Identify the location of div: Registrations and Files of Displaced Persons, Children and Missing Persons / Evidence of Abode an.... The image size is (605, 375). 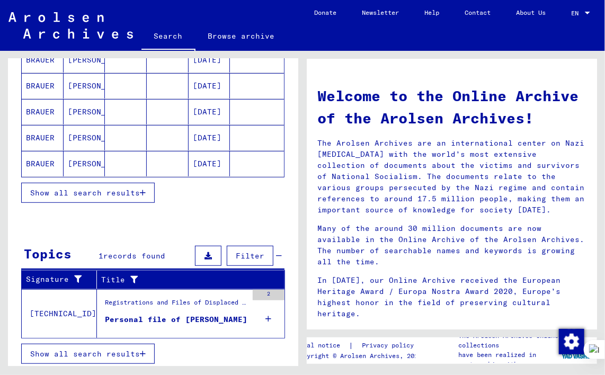
(176, 305).